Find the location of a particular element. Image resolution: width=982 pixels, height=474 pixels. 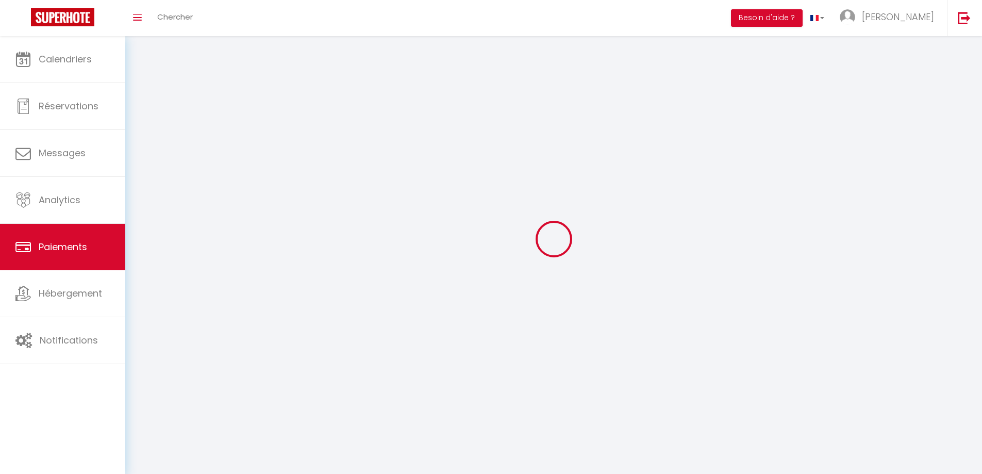

span: Calendriers is located at coordinates (65, 59).